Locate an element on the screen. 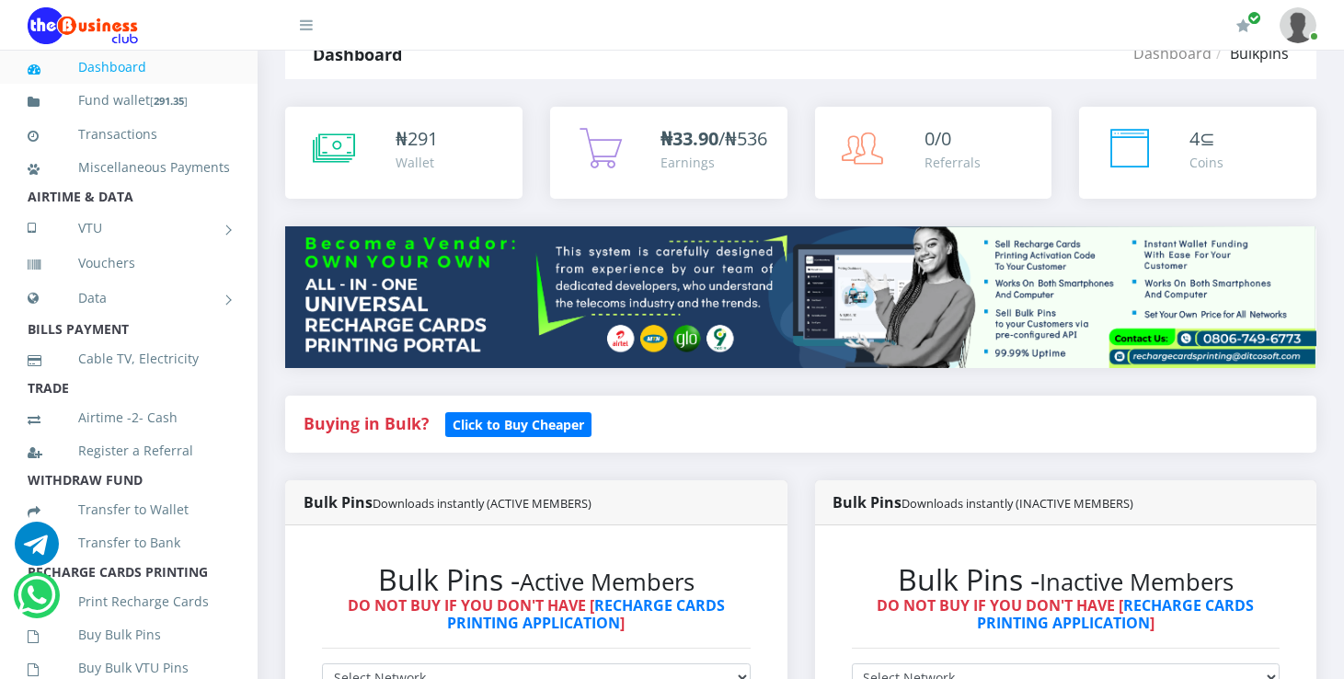 This screenshot has width=1344, height=679. li: Bulkpins is located at coordinates (1250, 53).